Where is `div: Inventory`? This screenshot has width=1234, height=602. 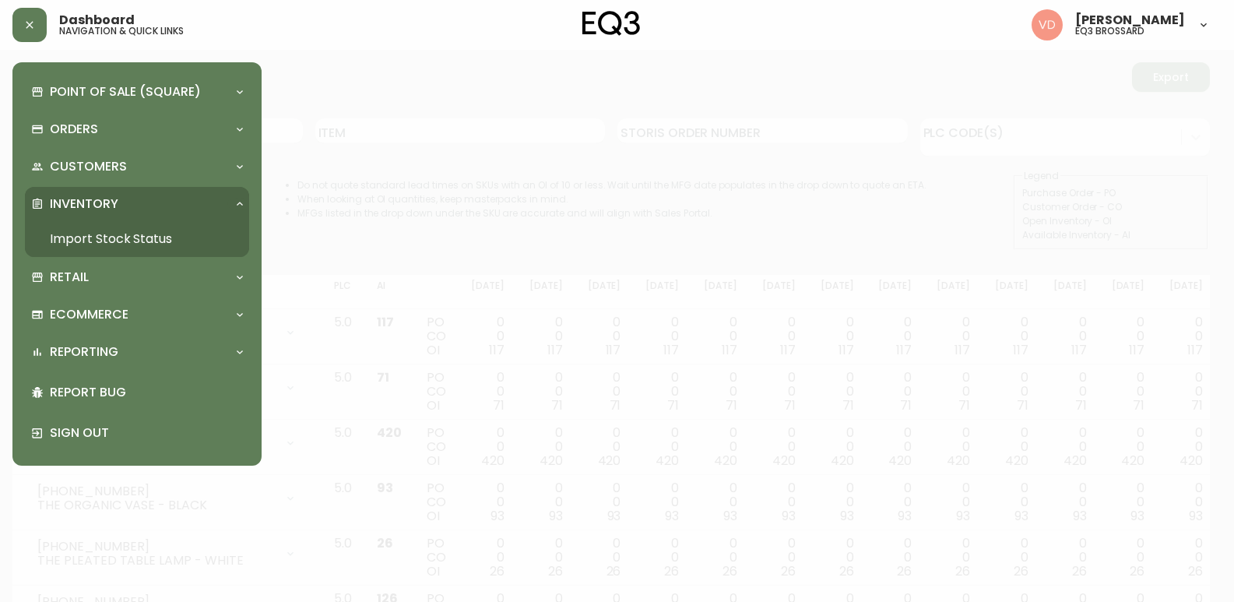 div: Inventory is located at coordinates (137, 204).